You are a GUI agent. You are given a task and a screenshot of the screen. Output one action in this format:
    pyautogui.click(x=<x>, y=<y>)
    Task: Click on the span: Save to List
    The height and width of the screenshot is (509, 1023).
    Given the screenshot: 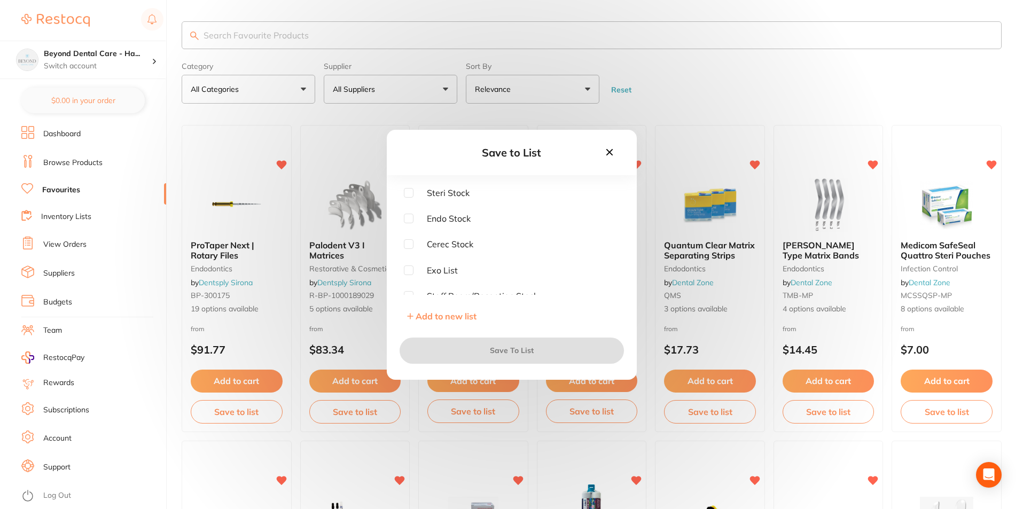 What is the action you would take?
    pyautogui.click(x=511, y=152)
    